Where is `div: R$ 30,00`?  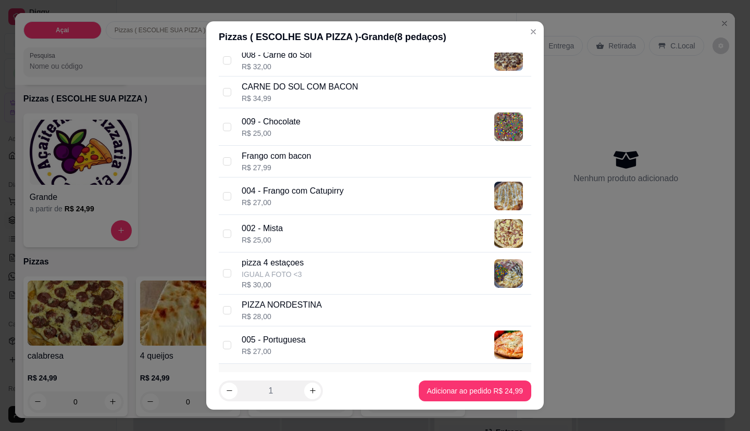
div: R$ 30,00 is located at coordinates (273, 285).